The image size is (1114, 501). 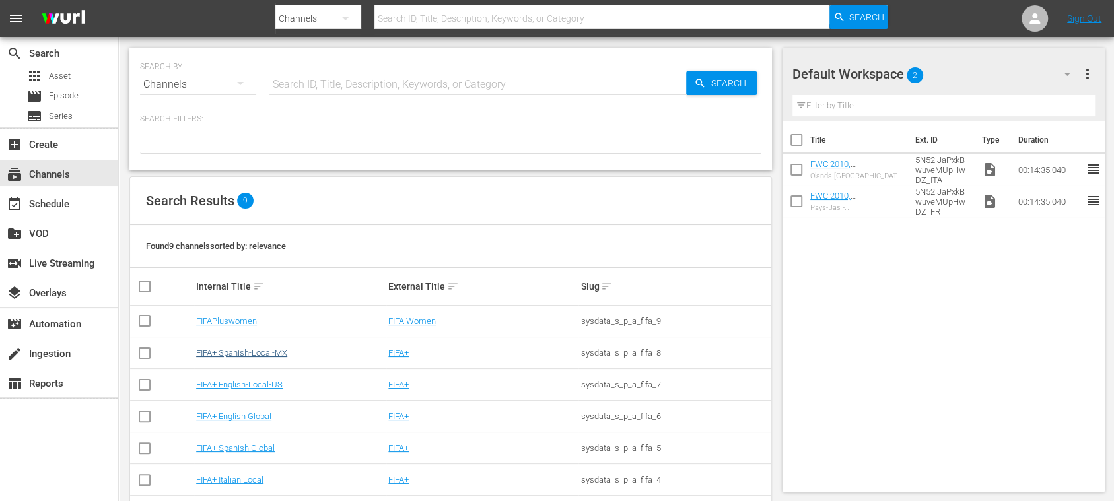 What do you see at coordinates (15, 234) in the screenshot?
I see `span: VOD` at bounding box center [15, 234].